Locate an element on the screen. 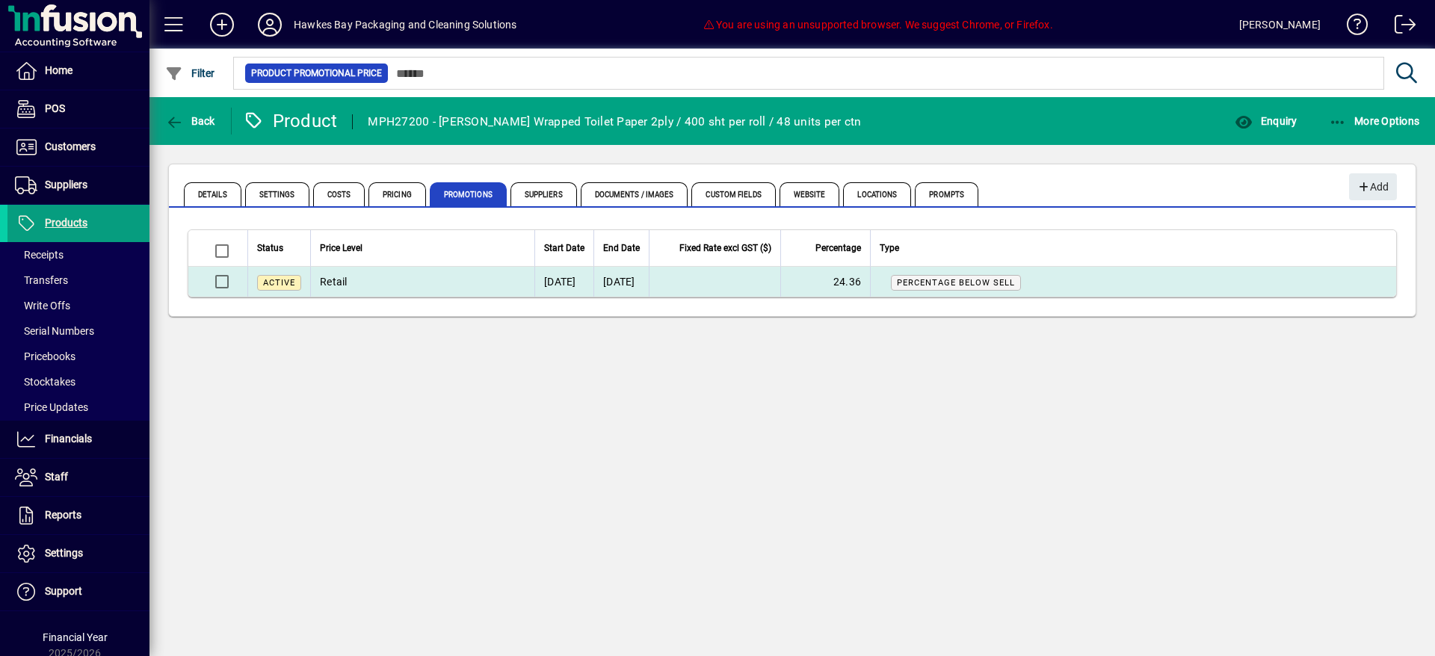 The height and width of the screenshot is (656, 1435). span: End Date is located at coordinates (621, 248).